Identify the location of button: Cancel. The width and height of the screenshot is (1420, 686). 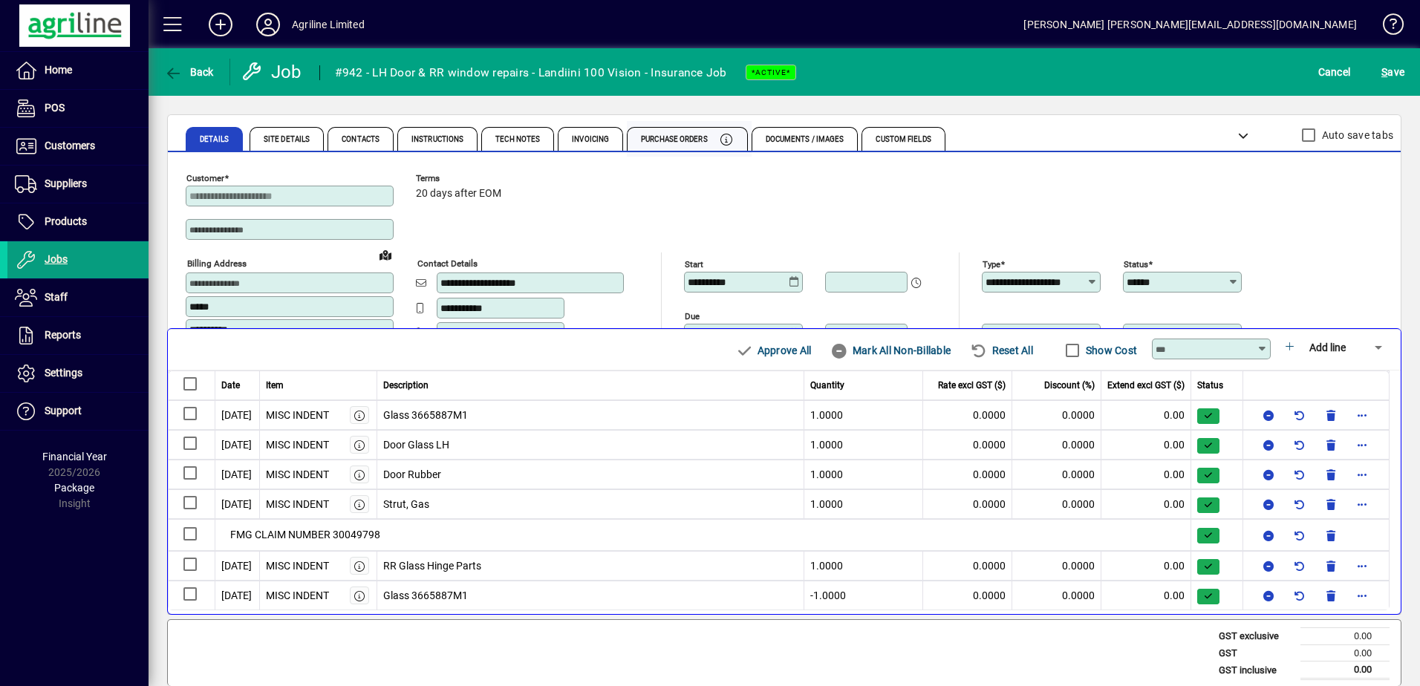
(1334, 72).